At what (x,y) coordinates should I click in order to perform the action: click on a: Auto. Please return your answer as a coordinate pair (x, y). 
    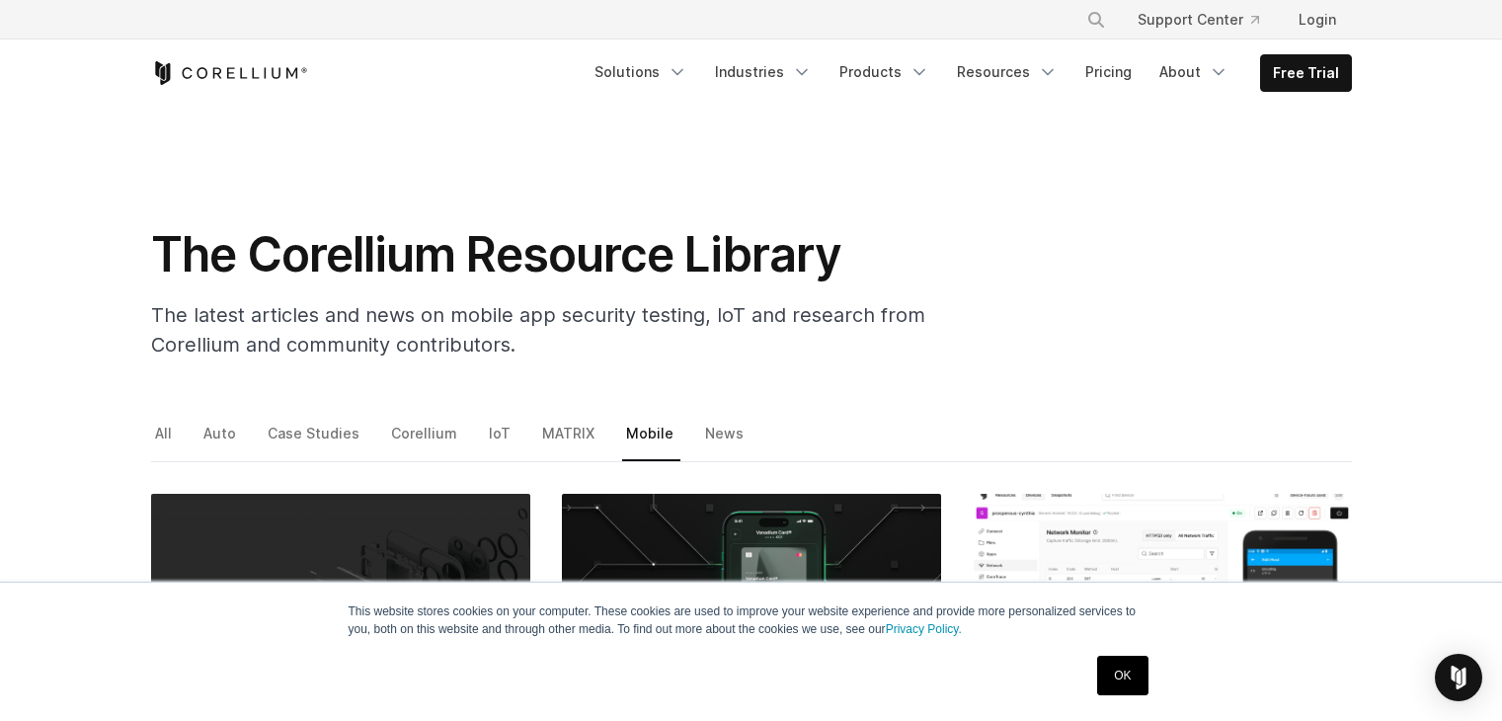
    Looking at the image, I should click on (221, 440).